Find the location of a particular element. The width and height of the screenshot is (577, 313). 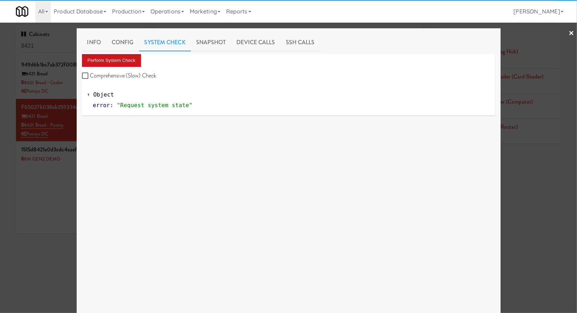

input: Comprehensive (Slow) Check is located at coordinates (86, 76).